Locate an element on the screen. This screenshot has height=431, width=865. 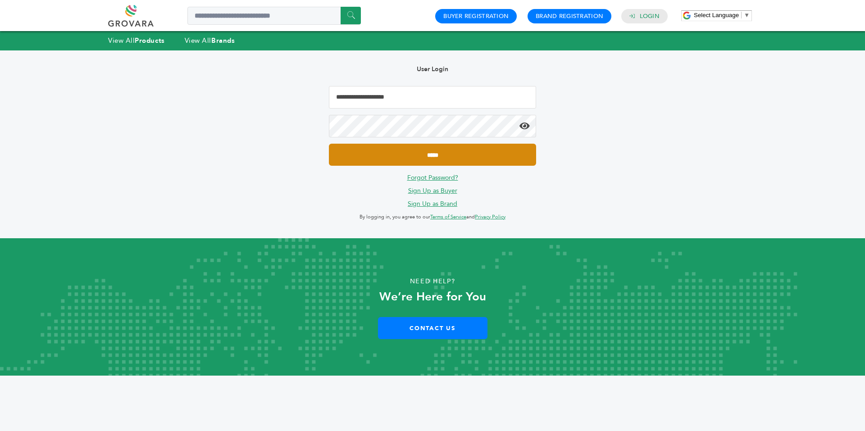
a: View AllProducts is located at coordinates (136, 41).